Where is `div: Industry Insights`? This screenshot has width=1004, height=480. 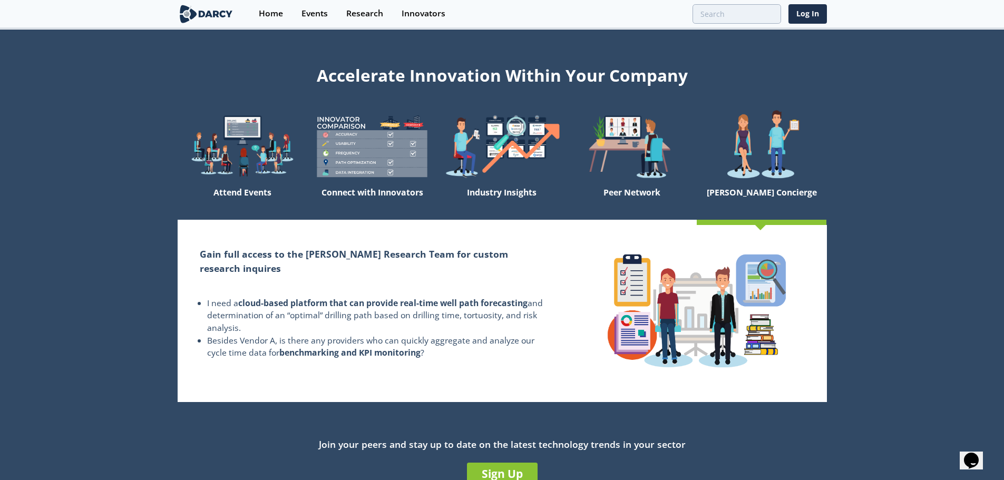 div: Industry Insights is located at coordinates (502, 201).